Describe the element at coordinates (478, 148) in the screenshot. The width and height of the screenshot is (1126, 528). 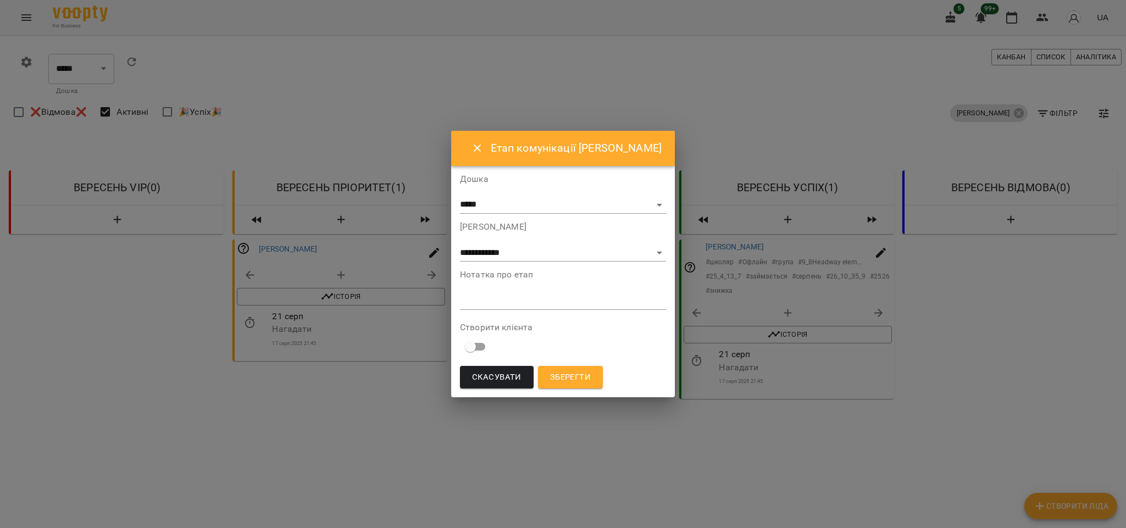
I see `button: Close` at that location.